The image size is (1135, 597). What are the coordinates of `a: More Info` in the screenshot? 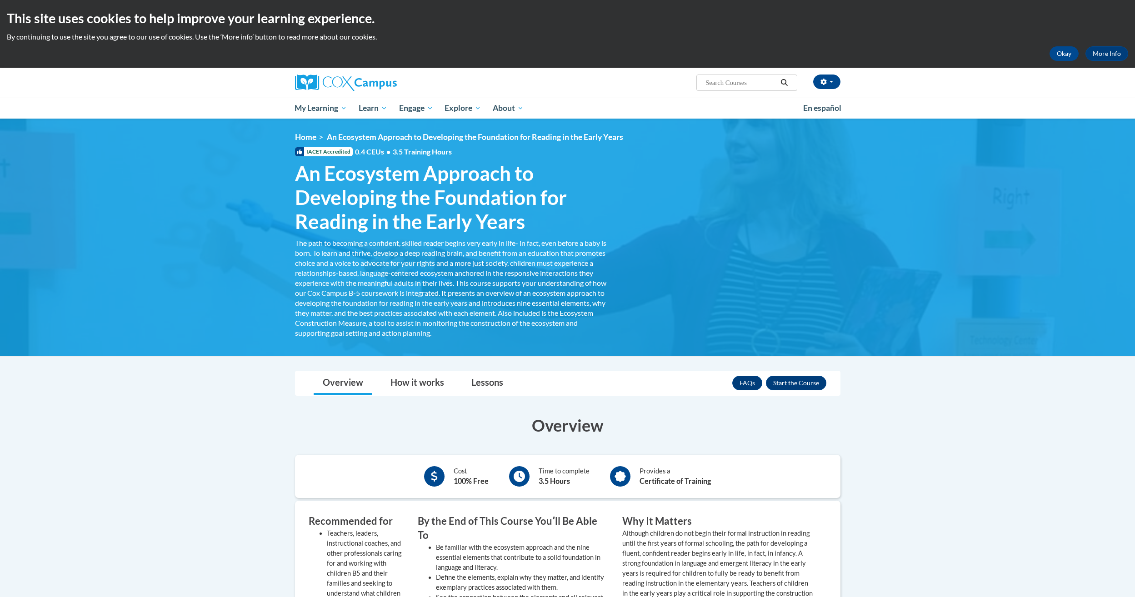 It's located at (1106, 54).